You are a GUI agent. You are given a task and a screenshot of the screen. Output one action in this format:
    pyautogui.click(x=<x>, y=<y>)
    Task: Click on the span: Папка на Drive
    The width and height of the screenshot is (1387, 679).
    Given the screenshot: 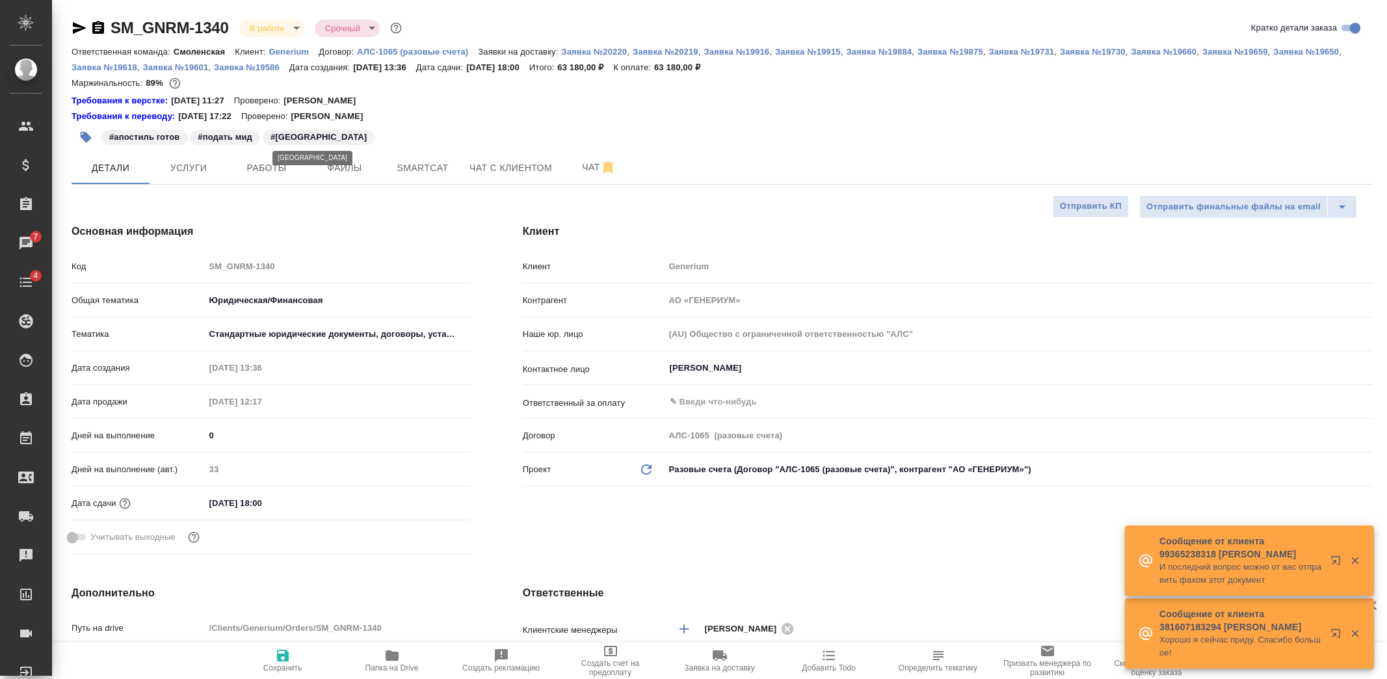 What is the action you would take?
    pyautogui.click(x=392, y=668)
    